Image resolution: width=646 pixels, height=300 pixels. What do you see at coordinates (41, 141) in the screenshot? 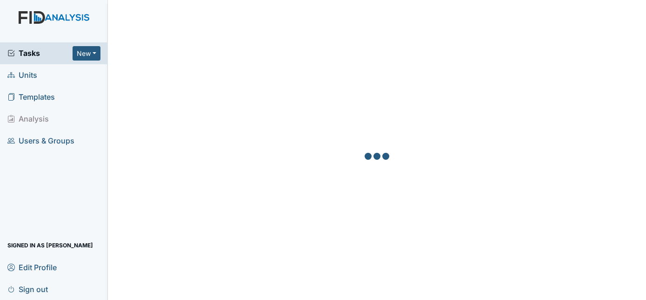
I see `span: Users & Groups` at bounding box center [41, 141].